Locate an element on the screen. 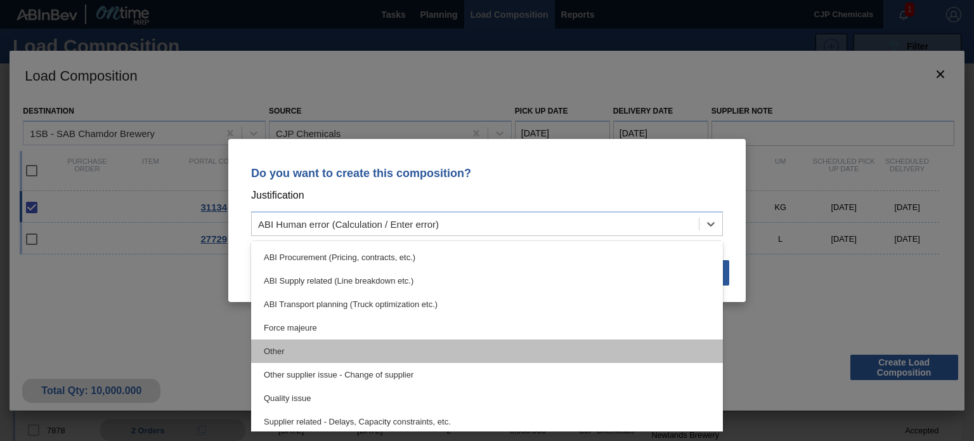  div: Other is located at coordinates (487, 351).